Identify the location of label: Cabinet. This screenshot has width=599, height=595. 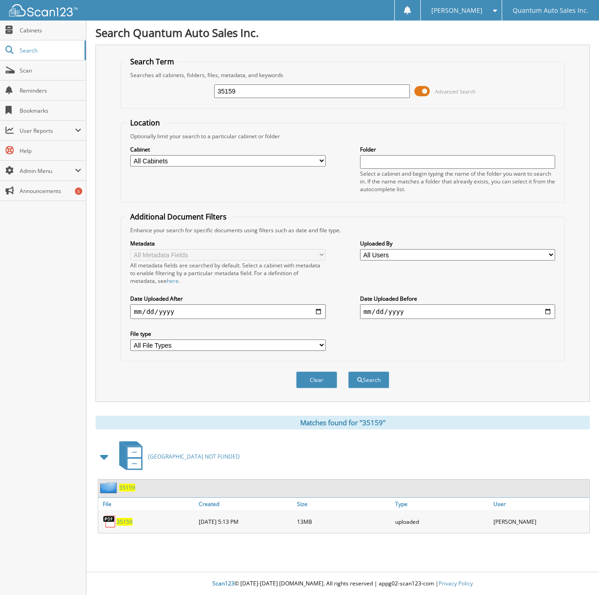
(227, 149).